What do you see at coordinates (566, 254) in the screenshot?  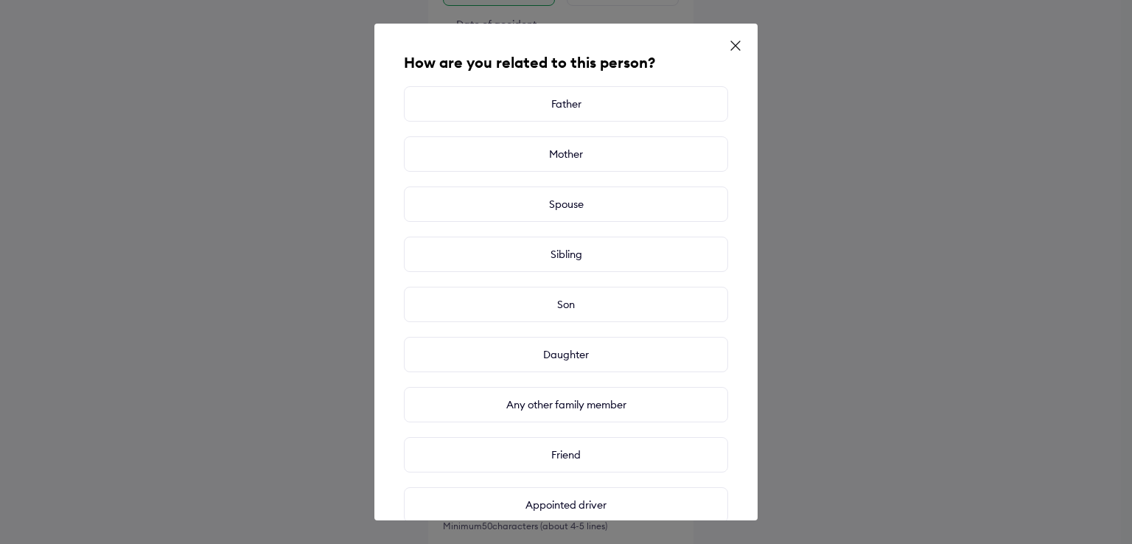 I see `div: Sibling` at bounding box center [566, 254].